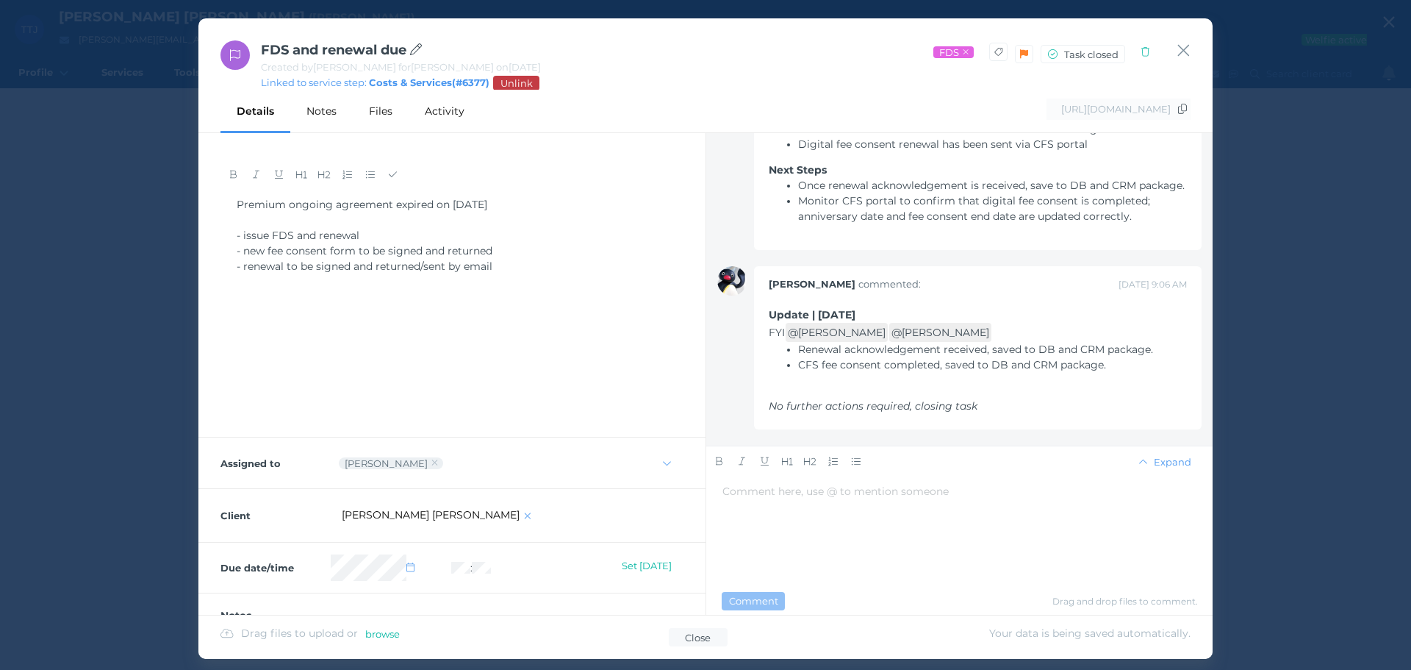 This screenshot has width=1411, height=670. I want to click on span: Expand, so click(1175, 462).